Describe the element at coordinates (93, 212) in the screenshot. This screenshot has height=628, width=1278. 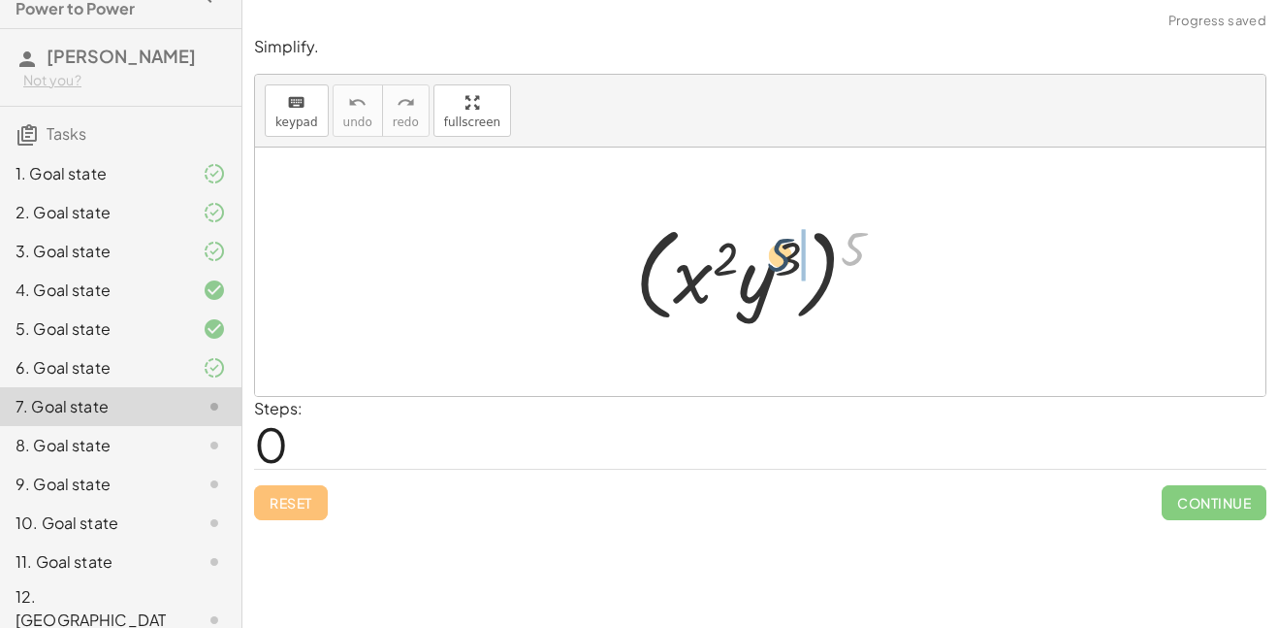
I see `div: 2. Goal state` at that location.